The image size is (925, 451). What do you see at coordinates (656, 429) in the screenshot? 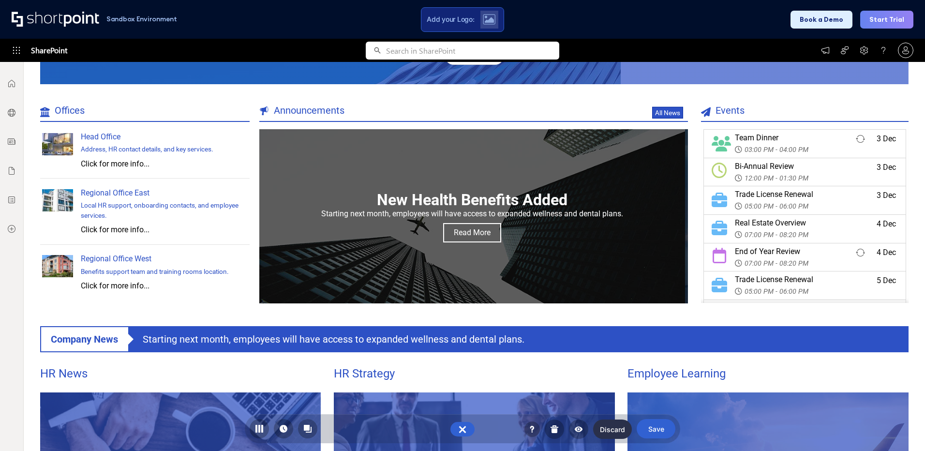
I see `button: Save` at bounding box center [656, 429].